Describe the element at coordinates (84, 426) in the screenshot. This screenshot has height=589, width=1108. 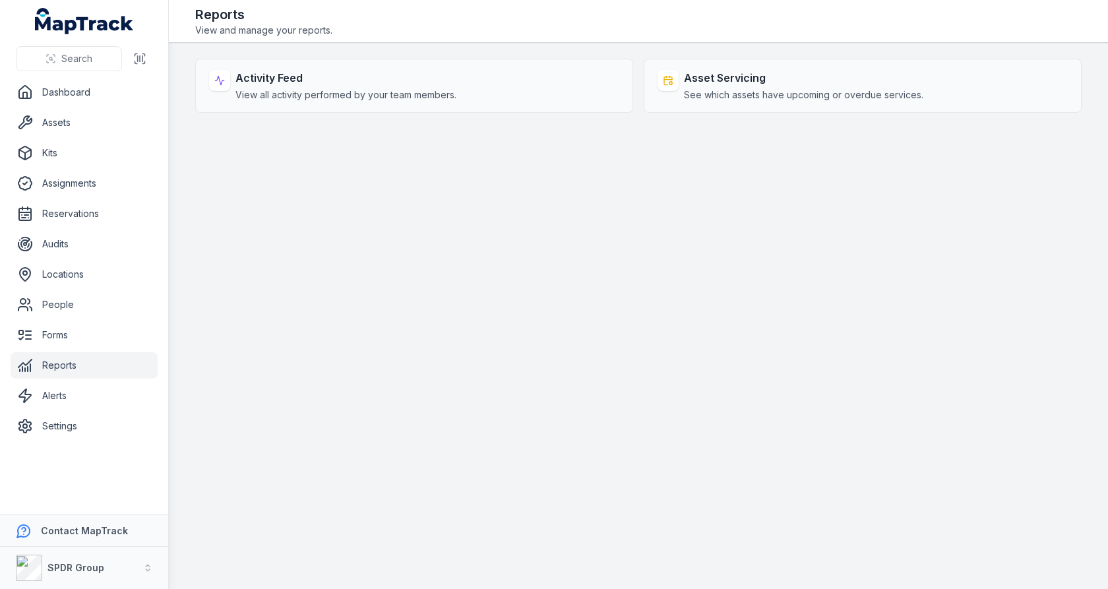
I see `a: Settings` at that location.